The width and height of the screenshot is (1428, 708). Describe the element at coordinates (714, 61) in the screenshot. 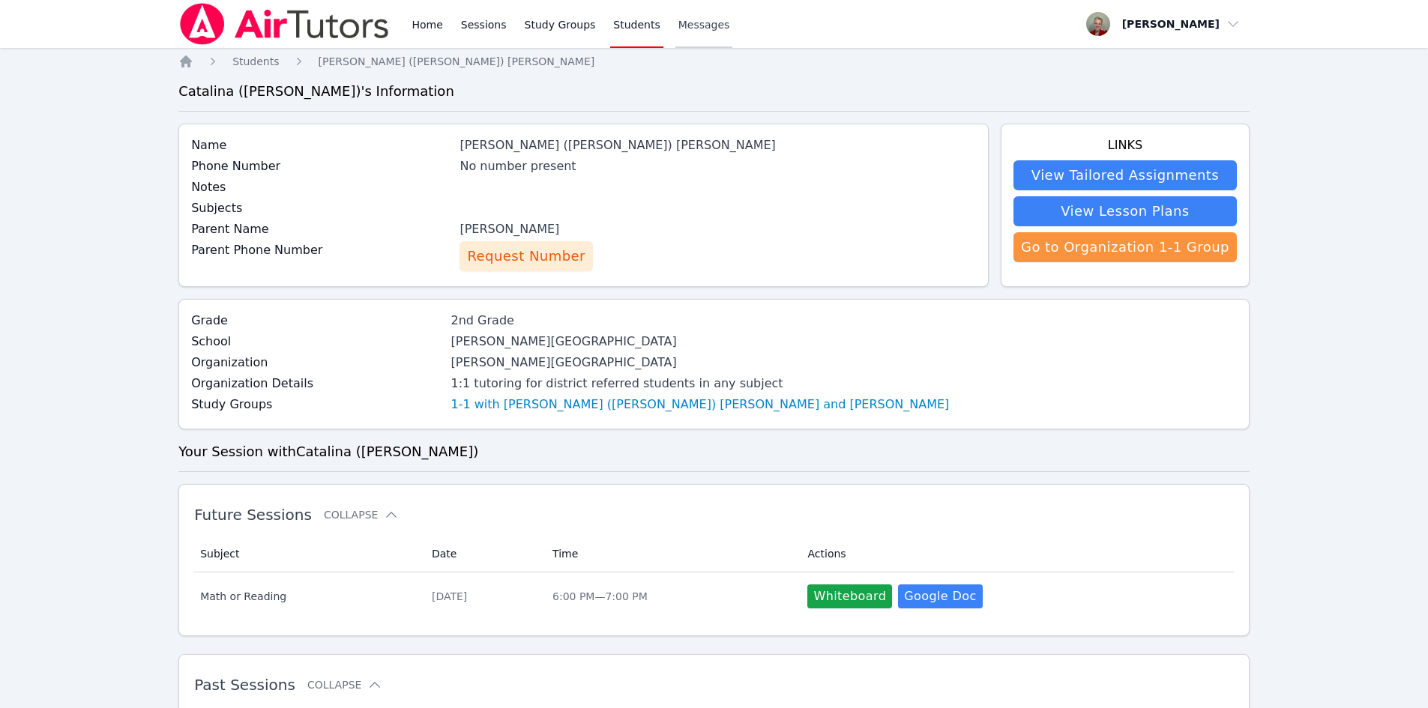

I see `nav: Breadcrumb` at that location.